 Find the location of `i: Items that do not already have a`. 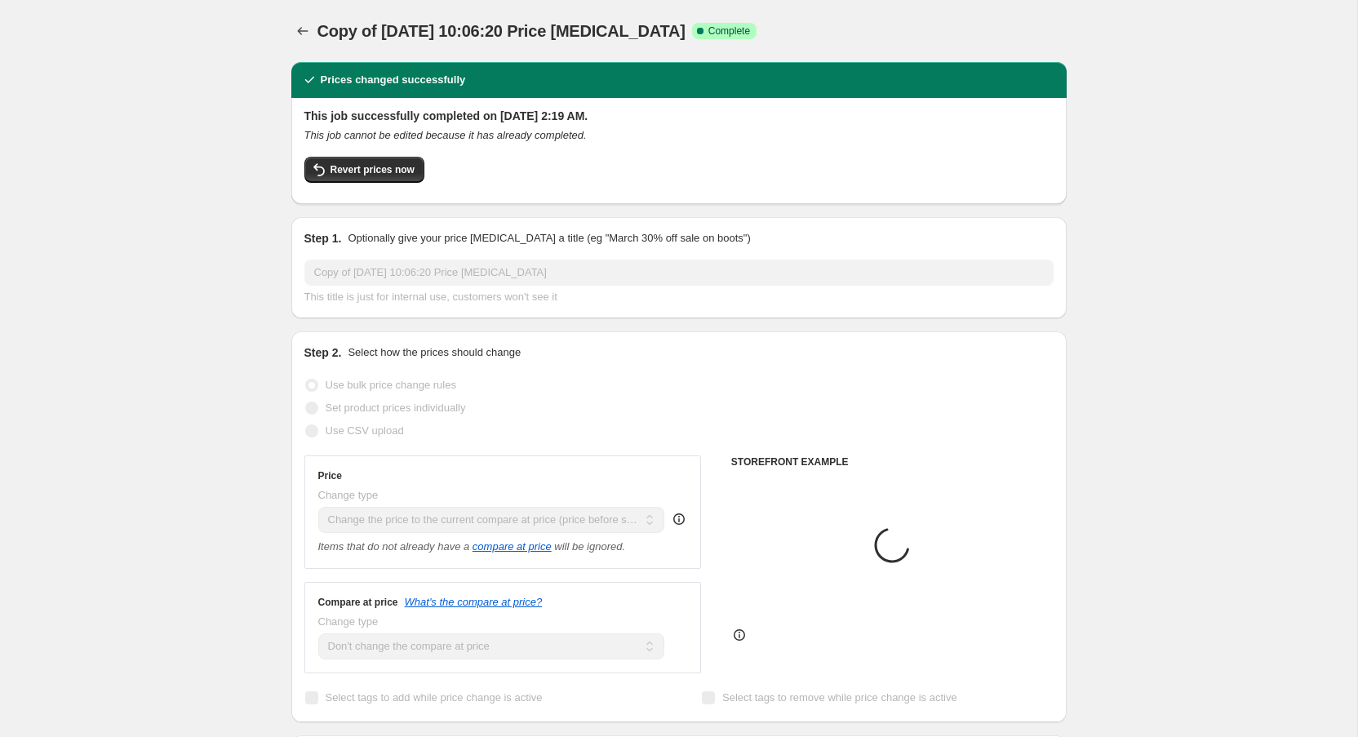

i: Items that do not already have a is located at coordinates (394, 546).